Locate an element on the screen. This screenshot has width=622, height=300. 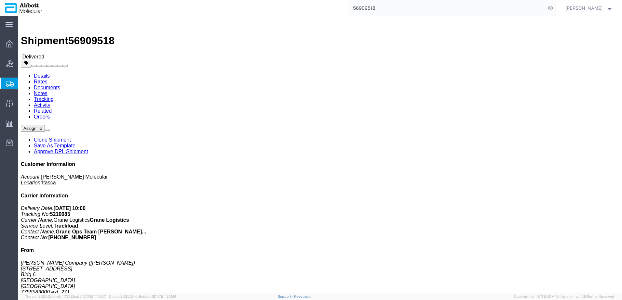
span: Client: 2025.20.0-8c6e0cf is located at coordinates (142, 297).